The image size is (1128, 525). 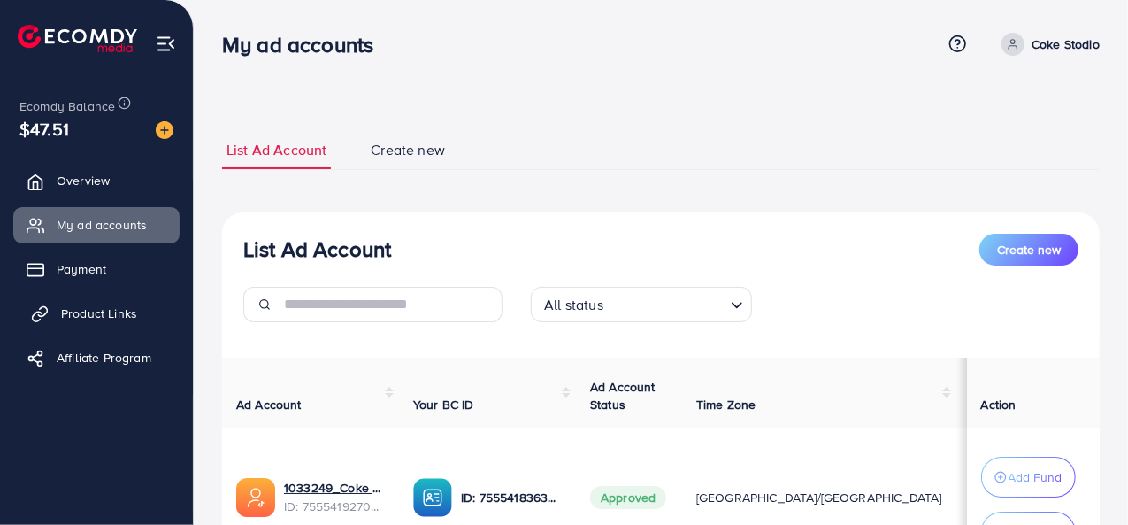 I want to click on p: Add Fund, so click(x=1035, y=477).